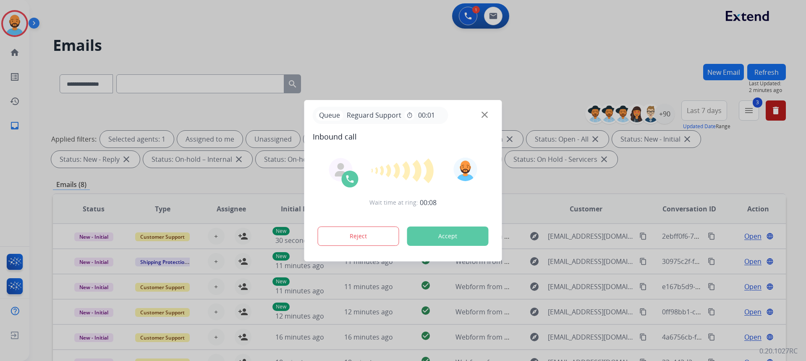  I want to click on span: Wait time at ring:, so click(394, 202).